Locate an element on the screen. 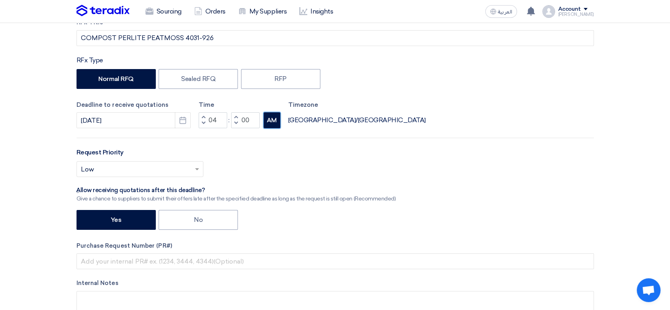 The height and width of the screenshot is (310, 670). button: AM is located at coordinates (272, 120).